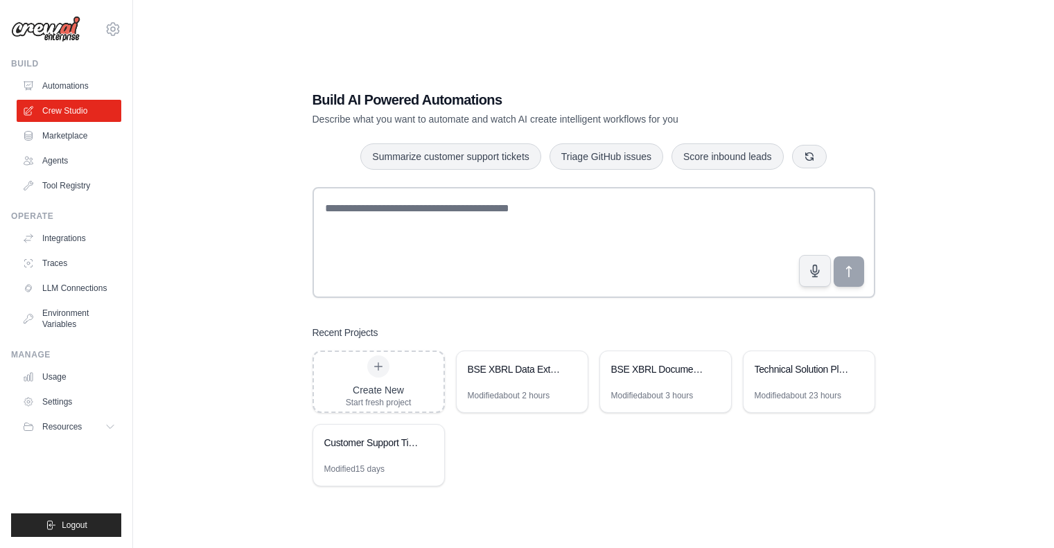 Image resolution: width=1054 pixels, height=548 pixels. I want to click on button: Resources, so click(69, 427).